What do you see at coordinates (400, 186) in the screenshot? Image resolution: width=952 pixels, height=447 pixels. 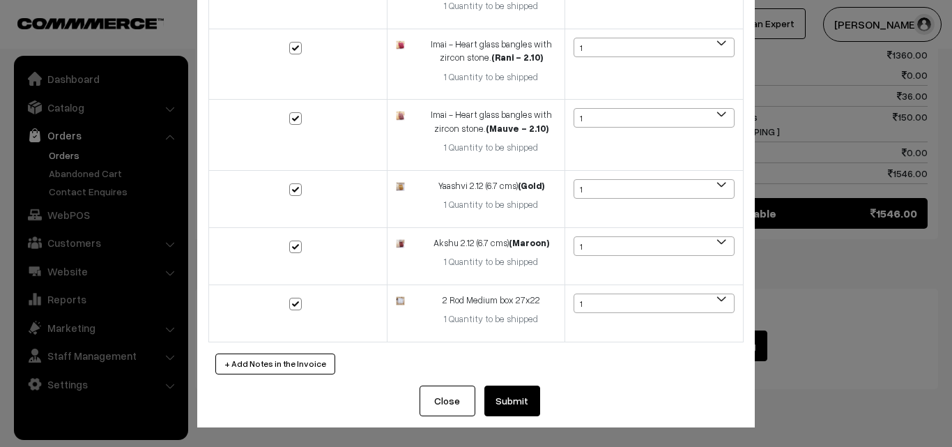 I see `img: 17440901615393gold.jpg` at bounding box center [400, 186].